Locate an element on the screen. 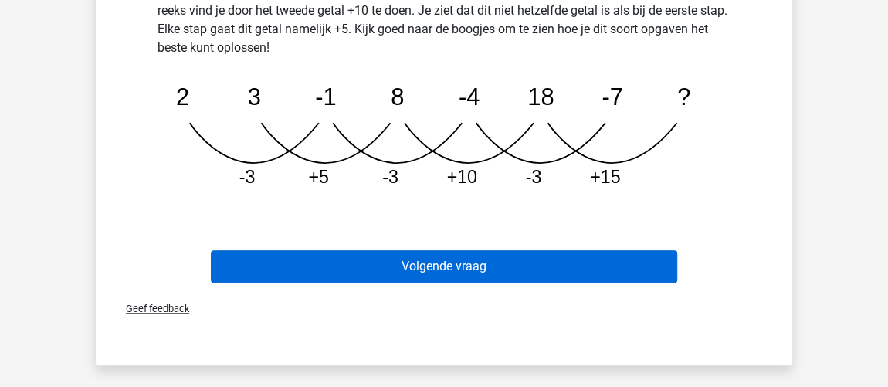 This screenshot has width=888, height=387. button: Volgende vraag is located at coordinates (444, 266).